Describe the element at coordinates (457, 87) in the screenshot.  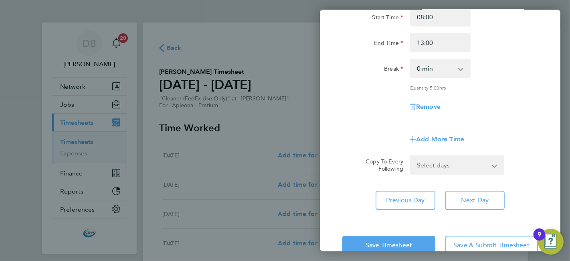
I see `div: Quantity: hrs` at that location.